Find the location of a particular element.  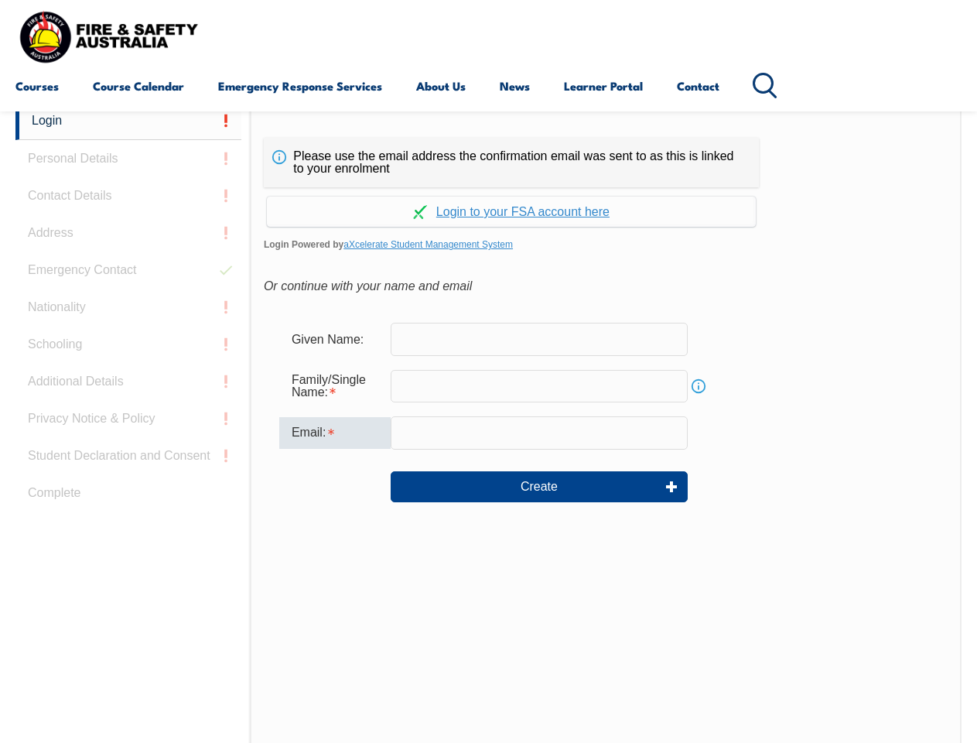

a: News is located at coordinates (514, 86).